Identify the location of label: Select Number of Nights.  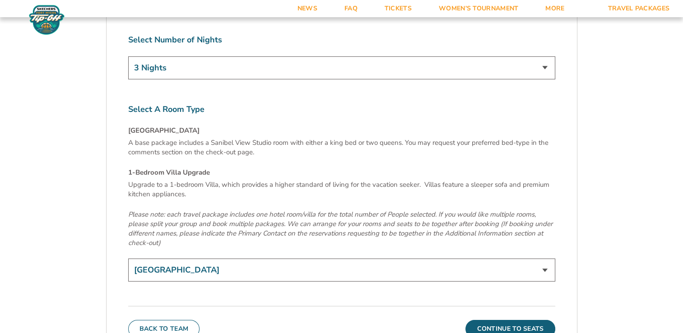
(342, 40).